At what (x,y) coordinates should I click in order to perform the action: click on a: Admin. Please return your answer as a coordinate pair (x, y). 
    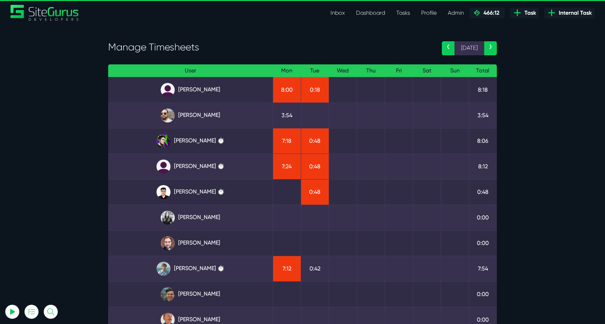
    Looking at the image, I should click on (456, 13).